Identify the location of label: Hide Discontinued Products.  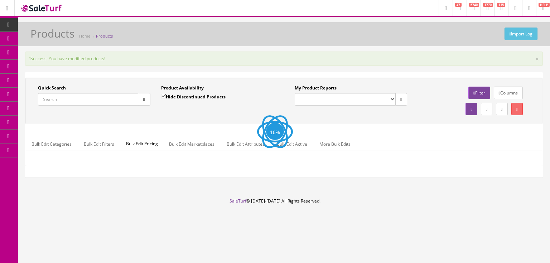
(193, 97).